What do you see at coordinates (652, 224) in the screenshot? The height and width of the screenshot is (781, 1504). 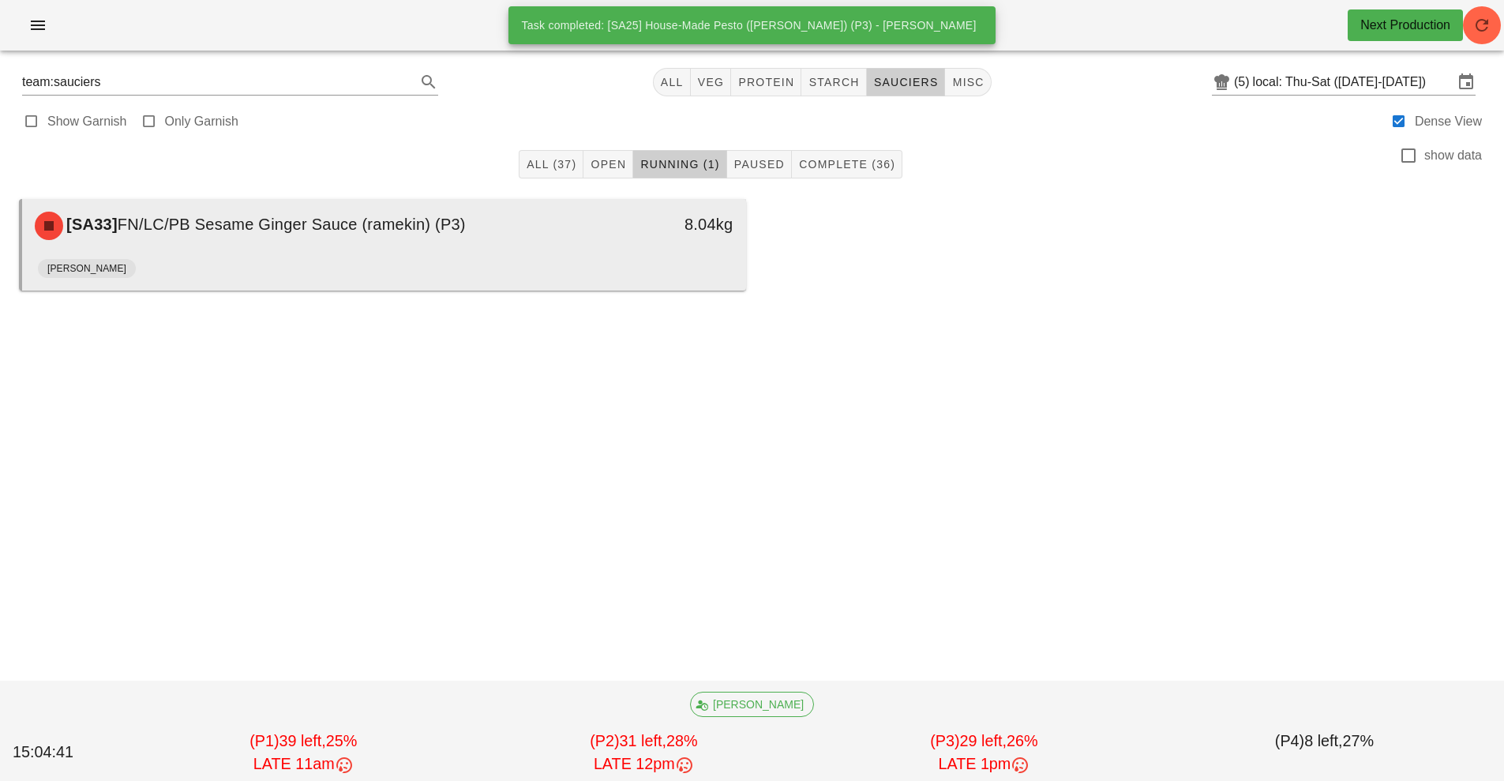 I see `div: 8.04kg` at bounding box center [652, 224].